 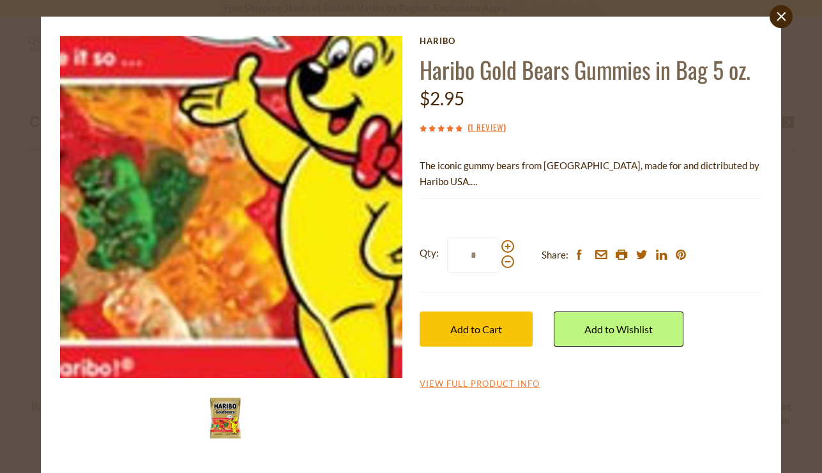 What do you see at coordinates (225, 418) in the screenshot?
I see `img: Haribo Gold Bears Gummies in Bag` at bounding box center [225, 418].